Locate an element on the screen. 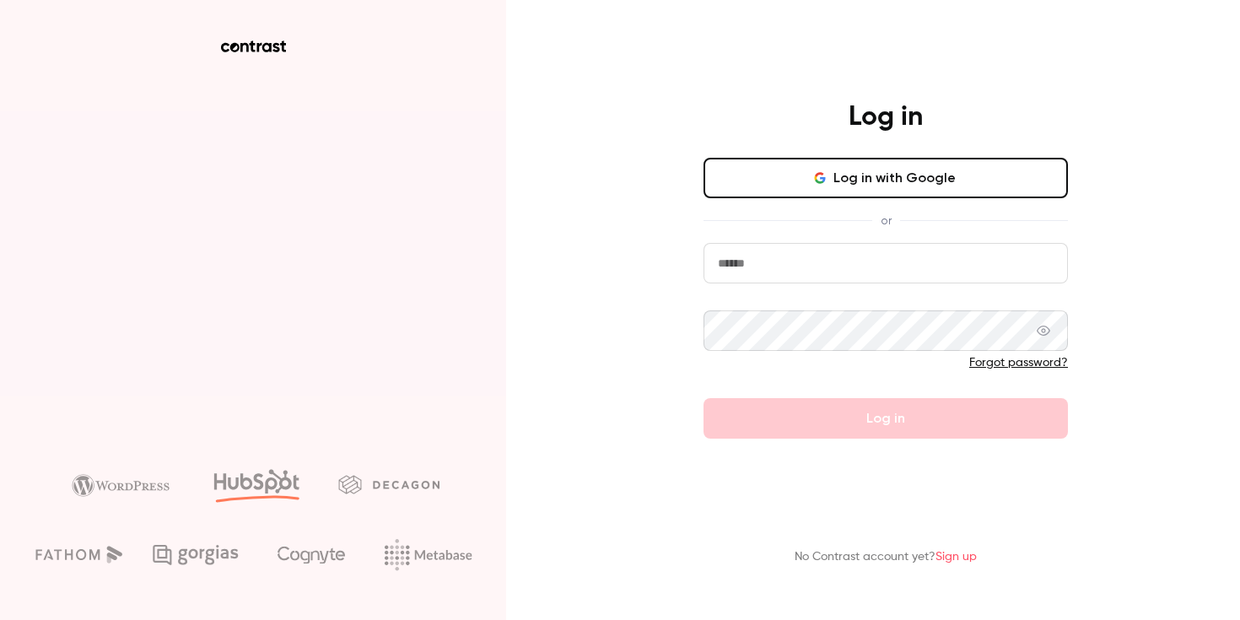  h4: Log in is located at coordinates (886, 117).